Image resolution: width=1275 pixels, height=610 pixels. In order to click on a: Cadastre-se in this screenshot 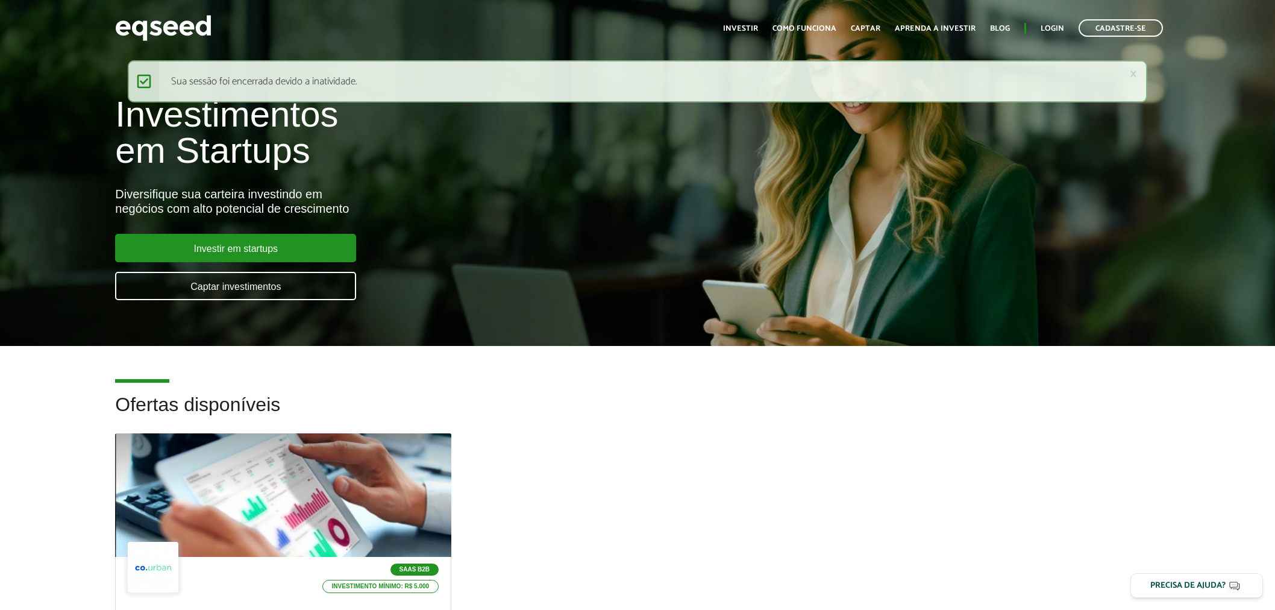, I will do `click(1121, 28)`.